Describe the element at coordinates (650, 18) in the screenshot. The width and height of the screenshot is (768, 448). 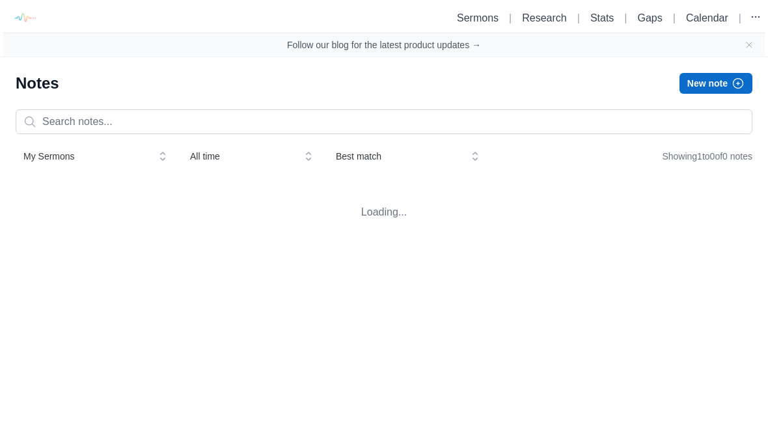
I see `a: Gaps` at that location.